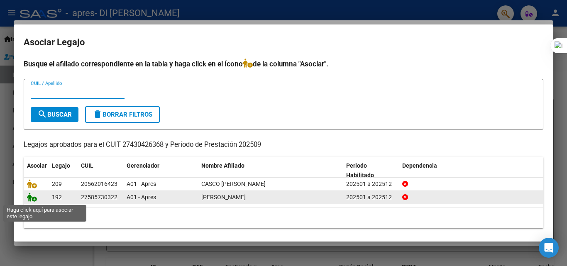 Image resolution: width=567 pixels, height=266 pixels. What do you see at coordinates (122, 115) in the screenshot?
I see `span: Borrar Filtros` at bounding box center [122, 115].